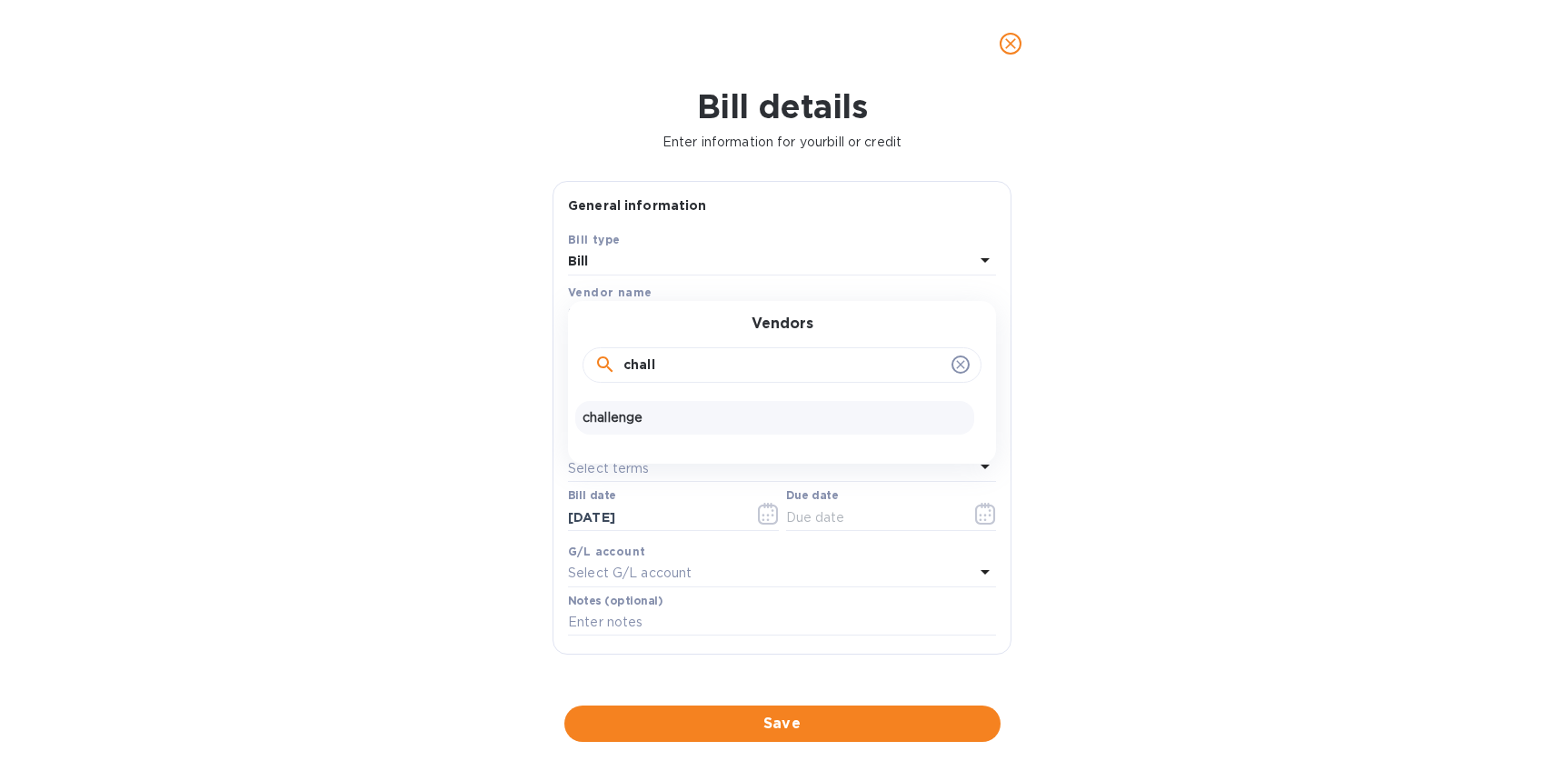  Describe the element at coordinates (872, 517) in the screenshot. I see `input: Due date` at that location.